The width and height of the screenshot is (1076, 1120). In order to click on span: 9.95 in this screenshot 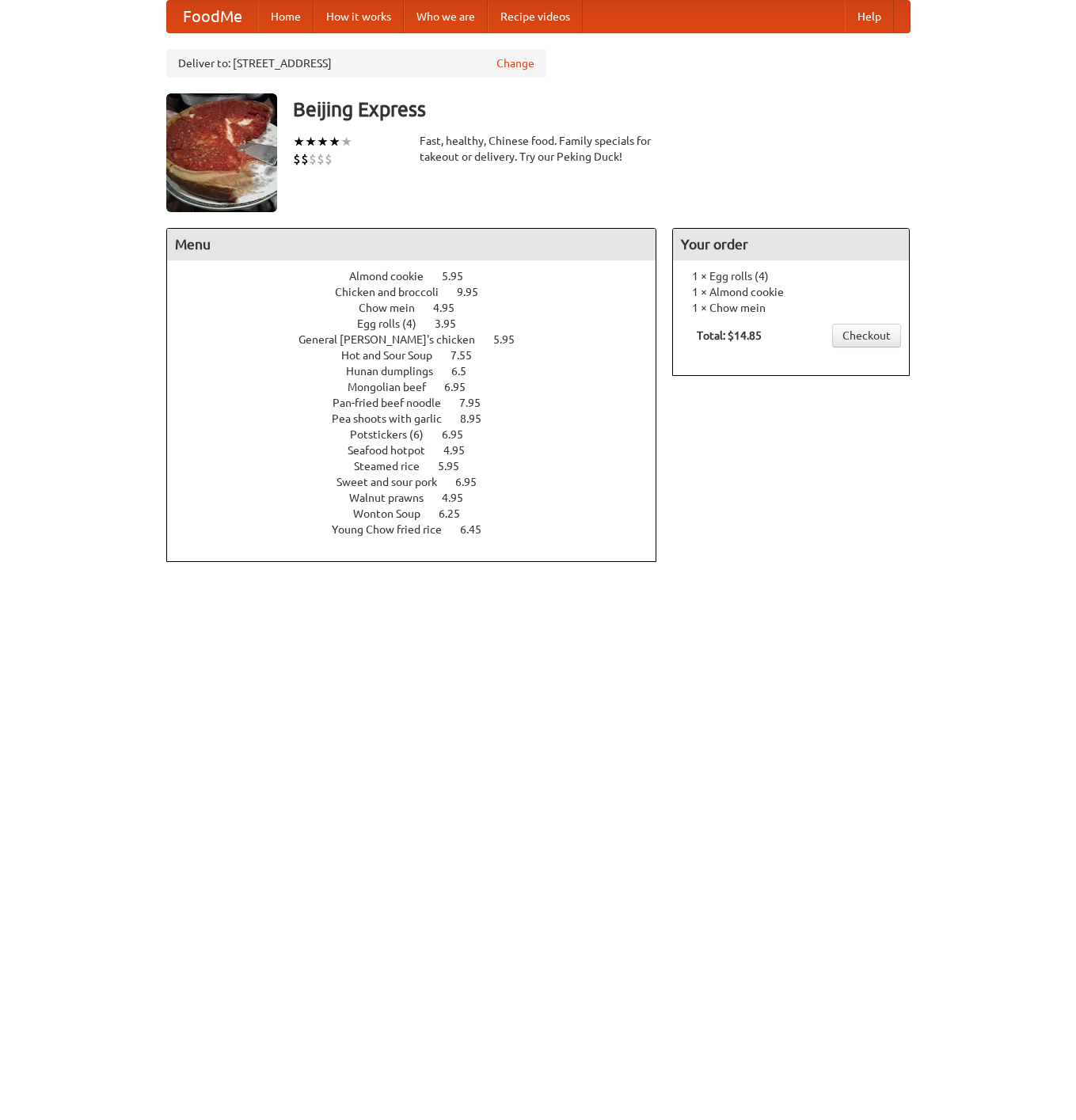, I will do `click(475, 292)`.